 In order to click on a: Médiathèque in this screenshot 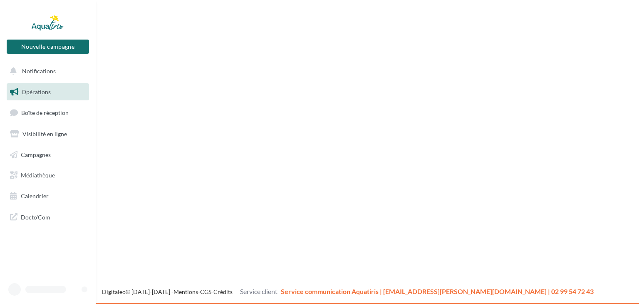, I will do `click(48, 175)`.